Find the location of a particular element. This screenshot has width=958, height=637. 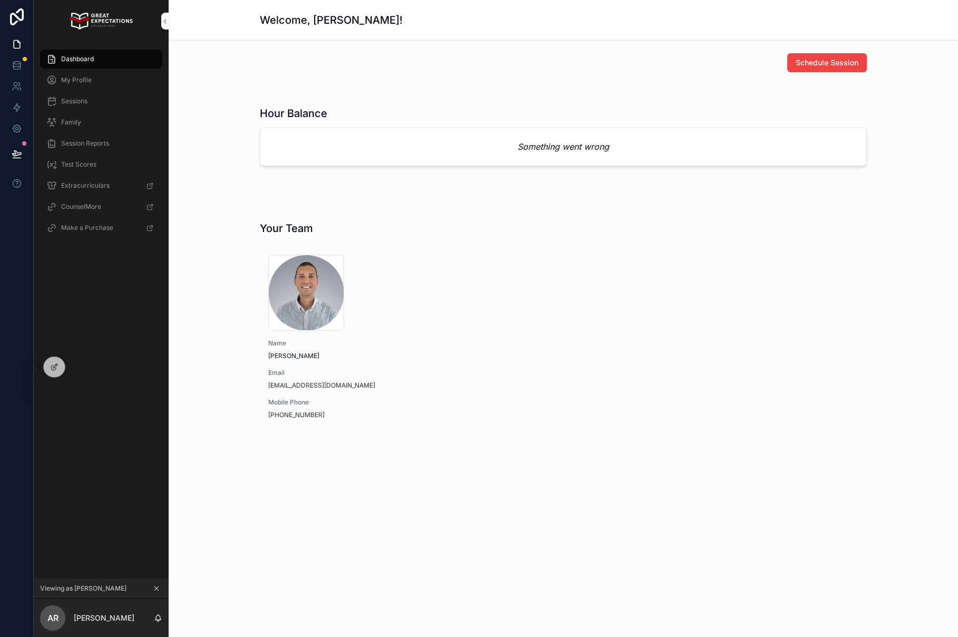

h1: Hour Balance is located at coordinates (294, 113).